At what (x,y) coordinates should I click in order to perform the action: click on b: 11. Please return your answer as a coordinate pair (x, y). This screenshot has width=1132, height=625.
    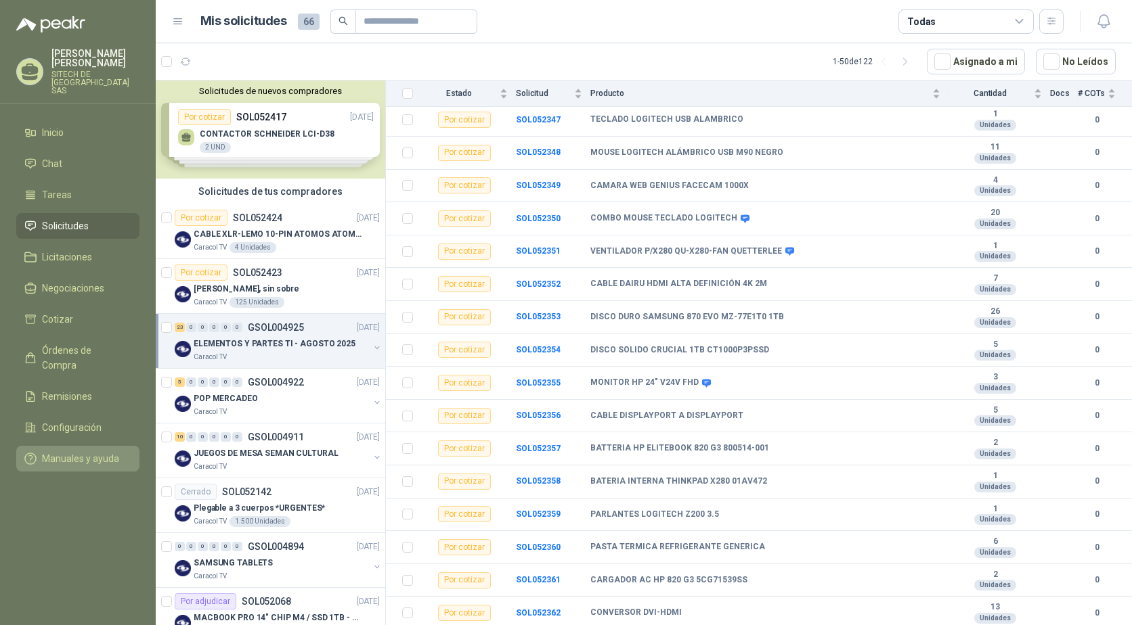
    Looking at the image, I should click on (995, 148).